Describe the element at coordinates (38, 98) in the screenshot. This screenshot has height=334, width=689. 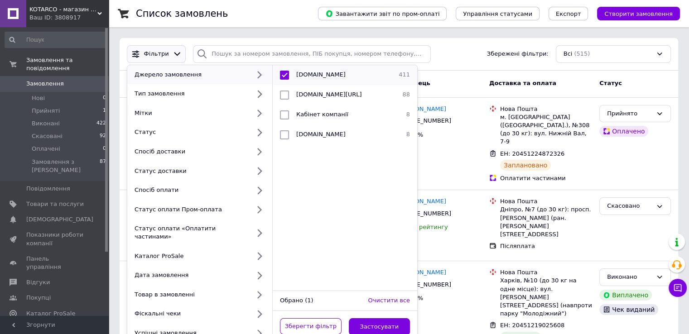
I see `span: Нові` at that location.